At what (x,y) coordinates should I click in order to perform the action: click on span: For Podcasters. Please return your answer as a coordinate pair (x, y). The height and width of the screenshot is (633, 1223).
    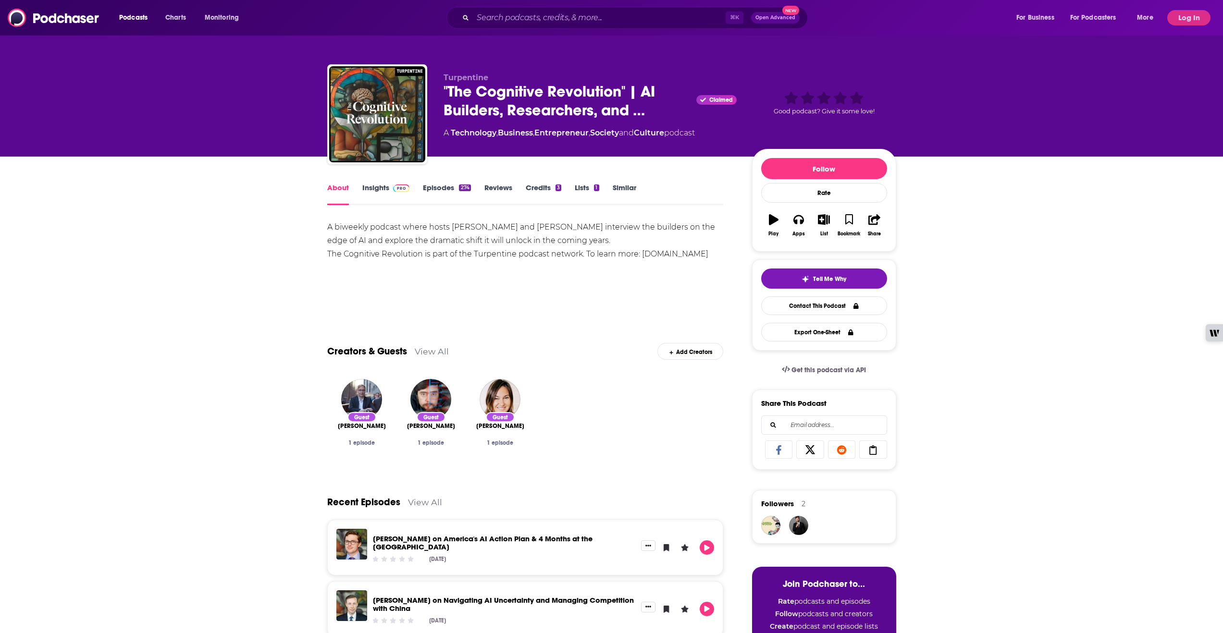
    Looking at the image, I should click on (1093, 18).